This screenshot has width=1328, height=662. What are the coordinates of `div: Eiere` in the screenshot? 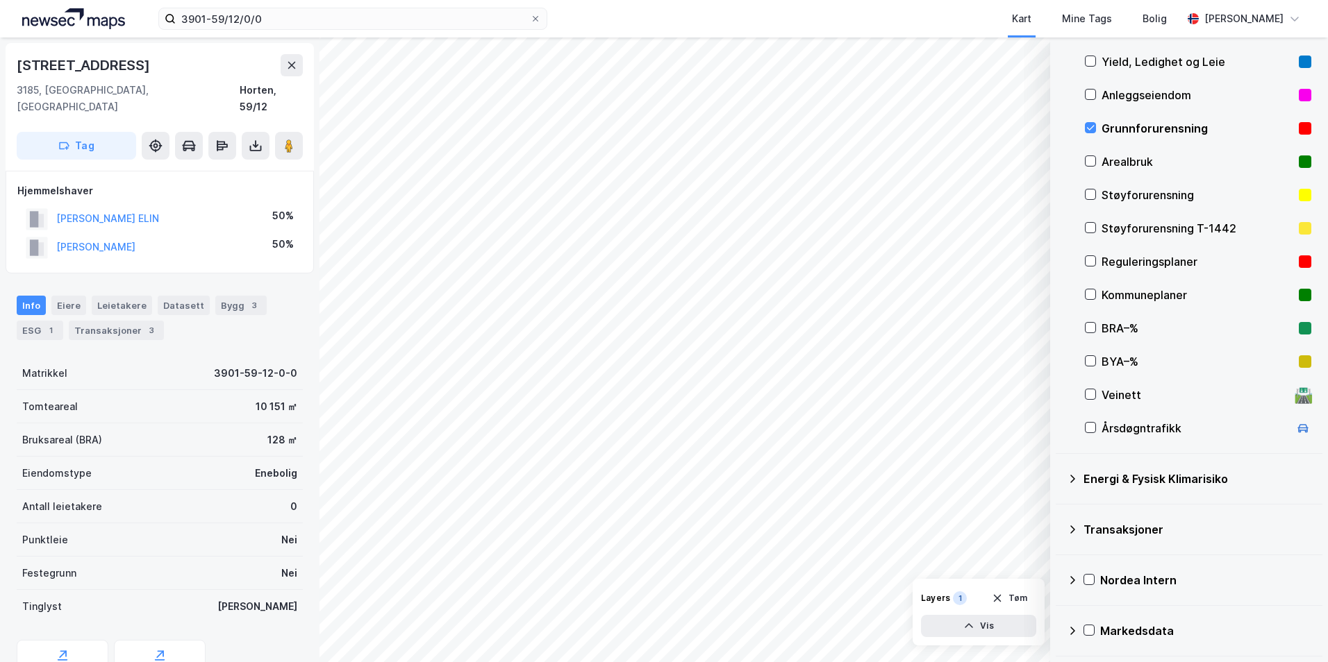 It's located at (69, 305).